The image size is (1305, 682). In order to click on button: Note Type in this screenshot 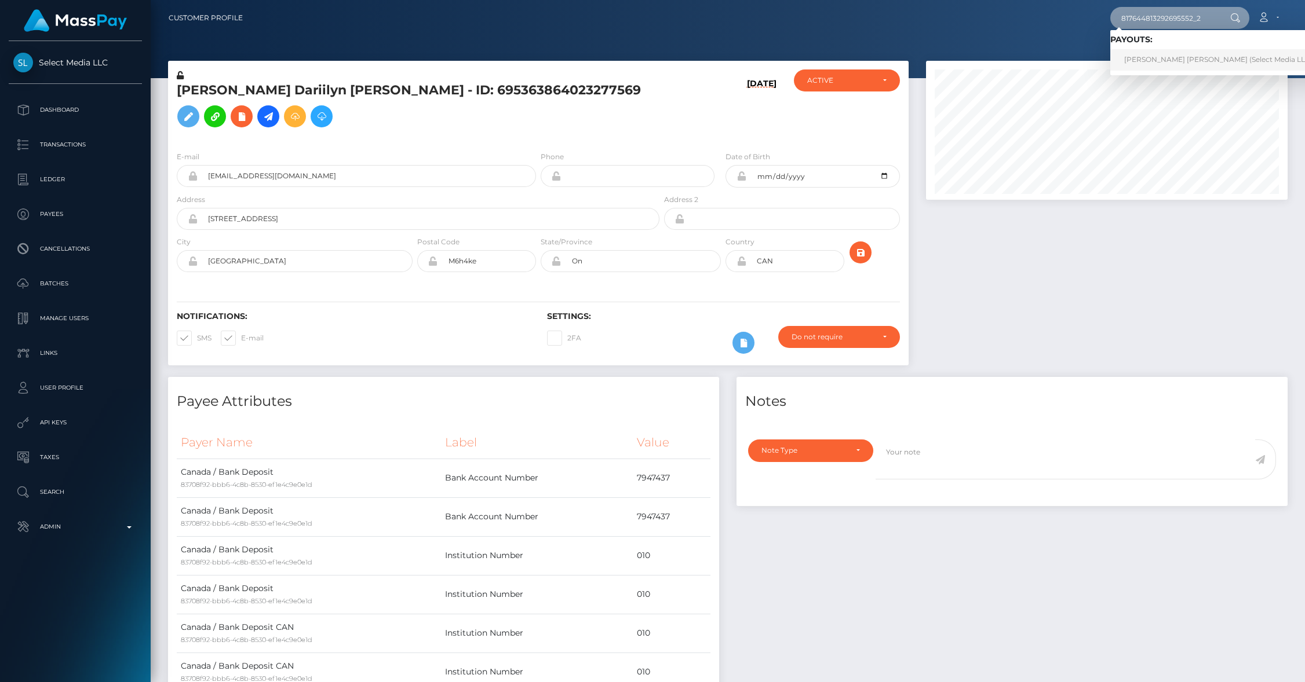, I will do `click(810, 451)`.